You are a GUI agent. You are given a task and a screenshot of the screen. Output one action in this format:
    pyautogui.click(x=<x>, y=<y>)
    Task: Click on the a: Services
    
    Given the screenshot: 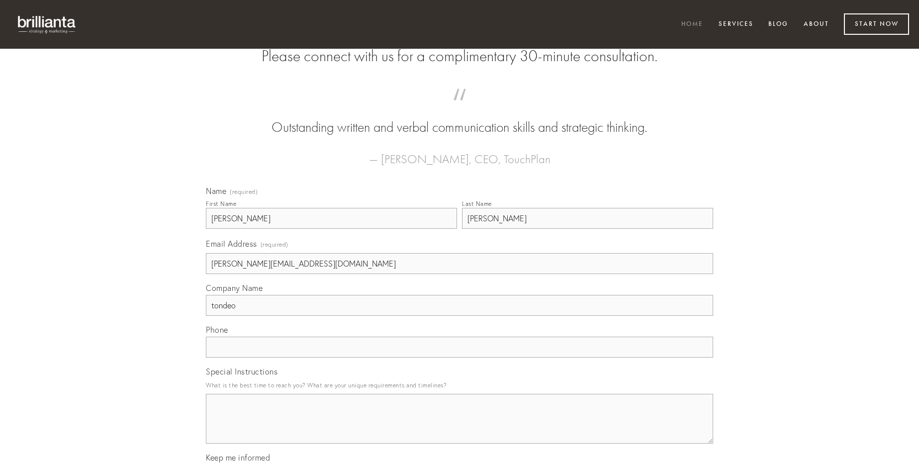 What is the action you would take?
    pyautogui.click(x=736, y=24)
    